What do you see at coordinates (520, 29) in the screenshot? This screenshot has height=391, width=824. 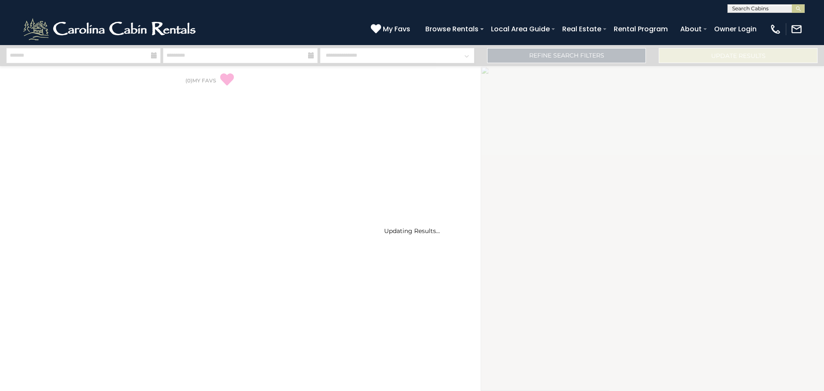 I see `a: Local Area Guide` at bounding box center [520, 29].